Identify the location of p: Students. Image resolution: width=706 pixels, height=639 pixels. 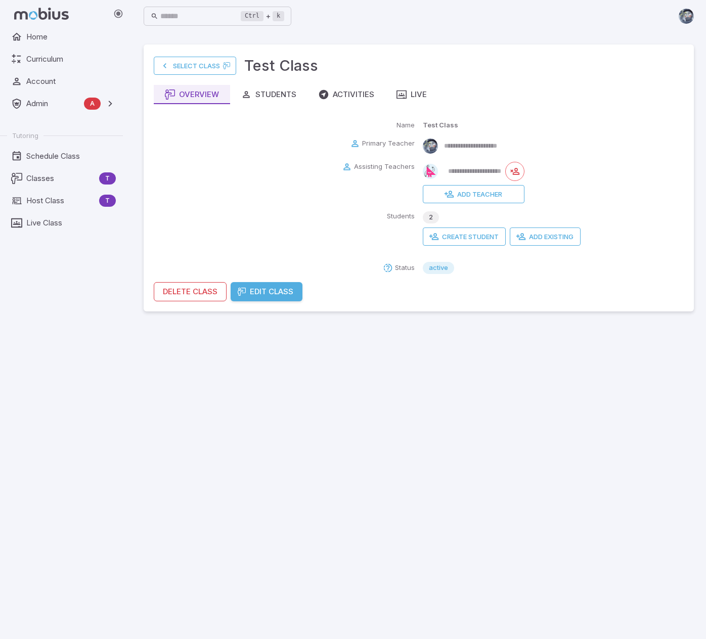
(401, 216).